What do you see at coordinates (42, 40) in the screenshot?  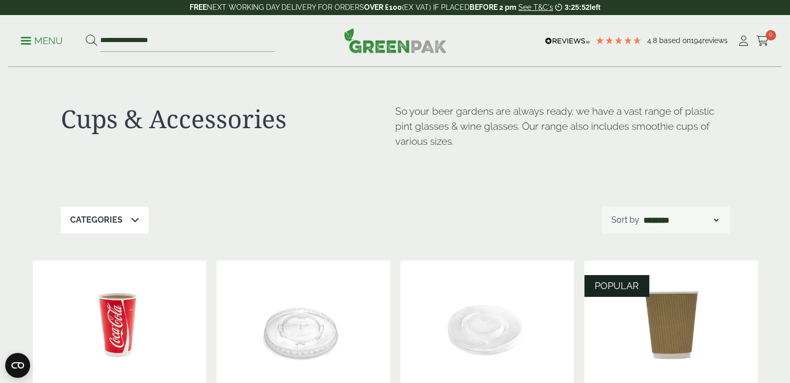 I see `a: Menu` at bounding box center [42, 40].